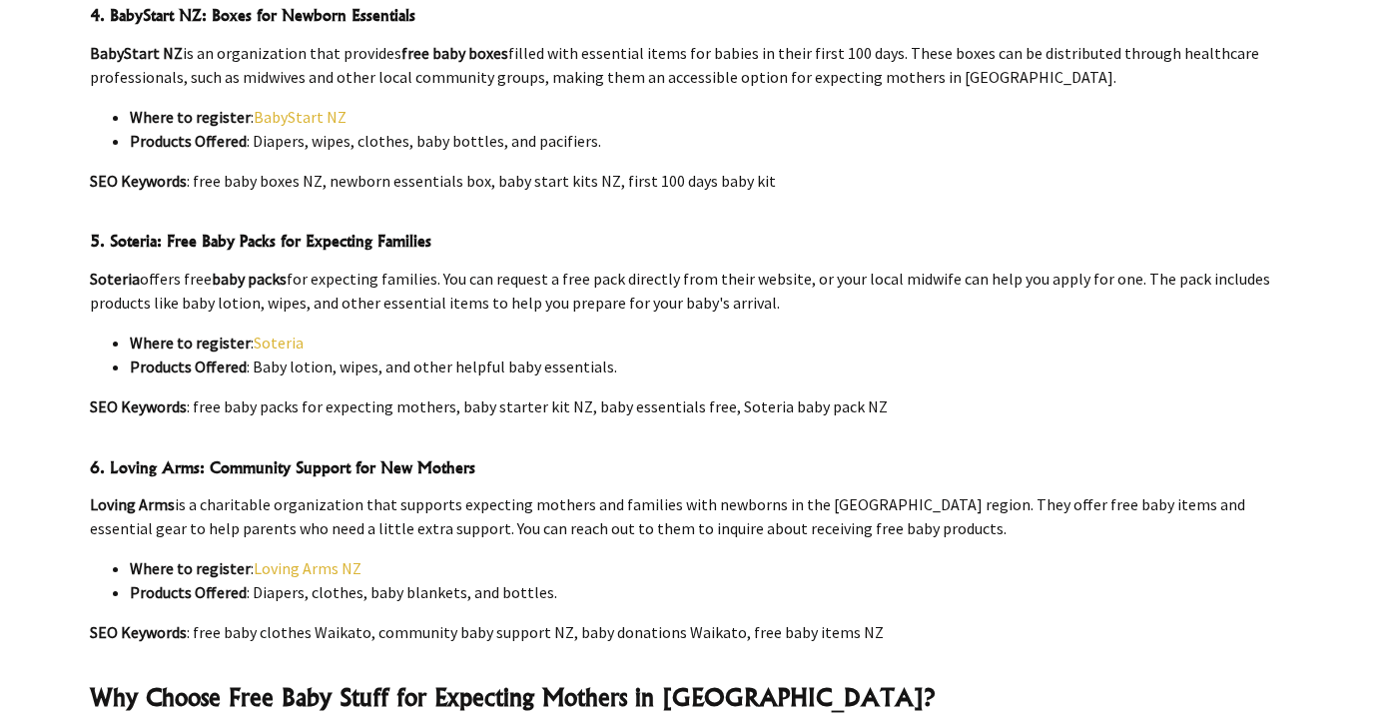  Describe the element at coordinates (132, 504) in the screenshot. I see `strong: Loving Arms` at that location.